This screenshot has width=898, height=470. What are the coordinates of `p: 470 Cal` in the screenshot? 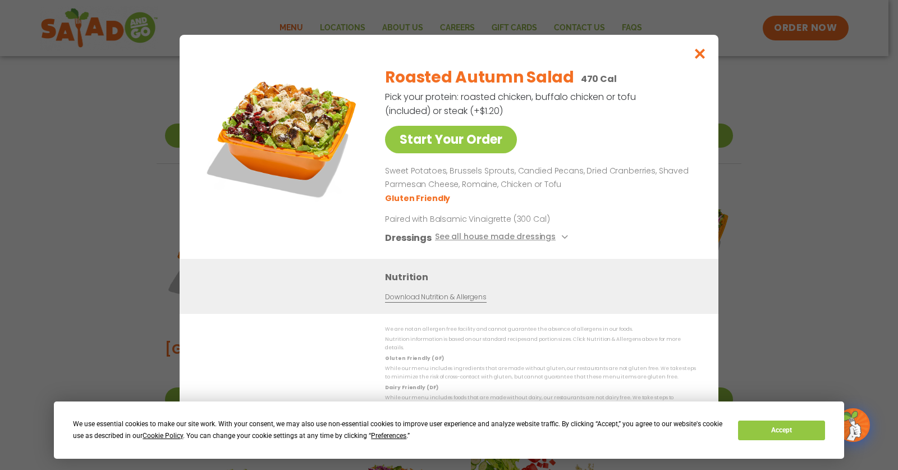 It's located at (599, 79).